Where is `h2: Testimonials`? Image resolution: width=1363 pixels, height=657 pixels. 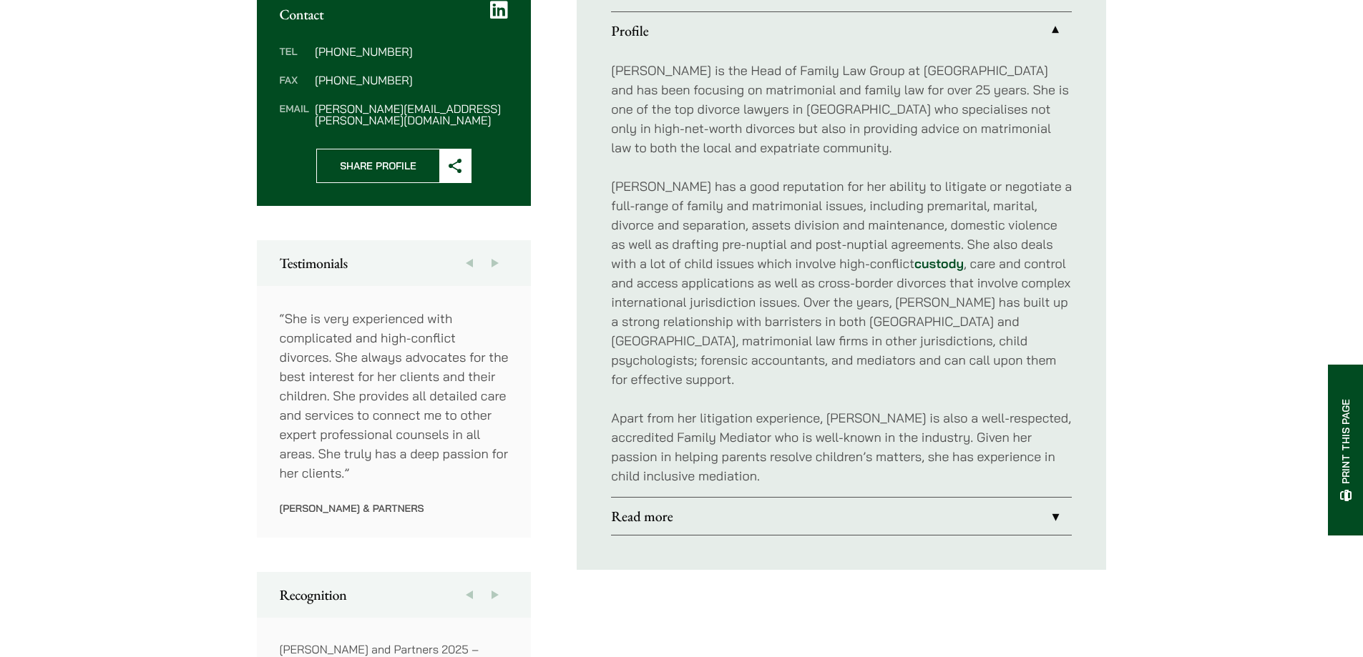 h2: Testimonials is located at coordinates (394, 263).